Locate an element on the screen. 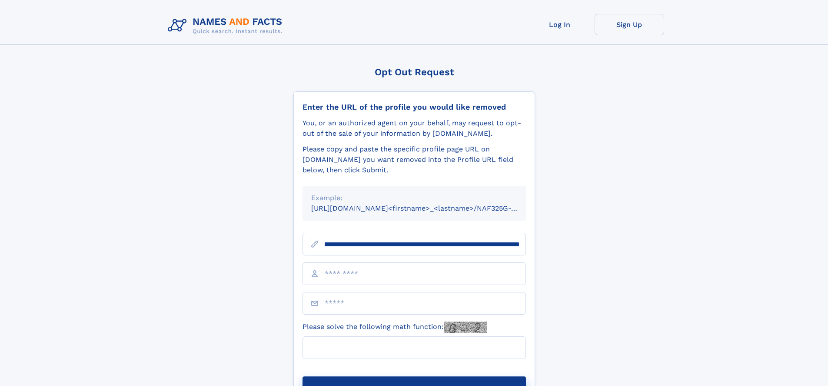  div: You, or an authorized agent on your behalf, may request to opt-out of the sale of your informatio... is located at coordinates (414, 128).